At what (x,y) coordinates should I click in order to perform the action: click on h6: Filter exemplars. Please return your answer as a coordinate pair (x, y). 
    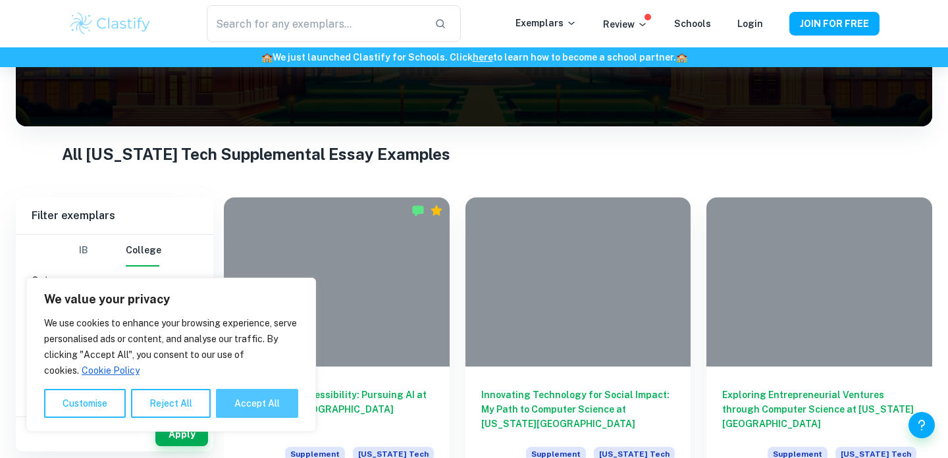
    Looking at the image, I should click on (115, 216).